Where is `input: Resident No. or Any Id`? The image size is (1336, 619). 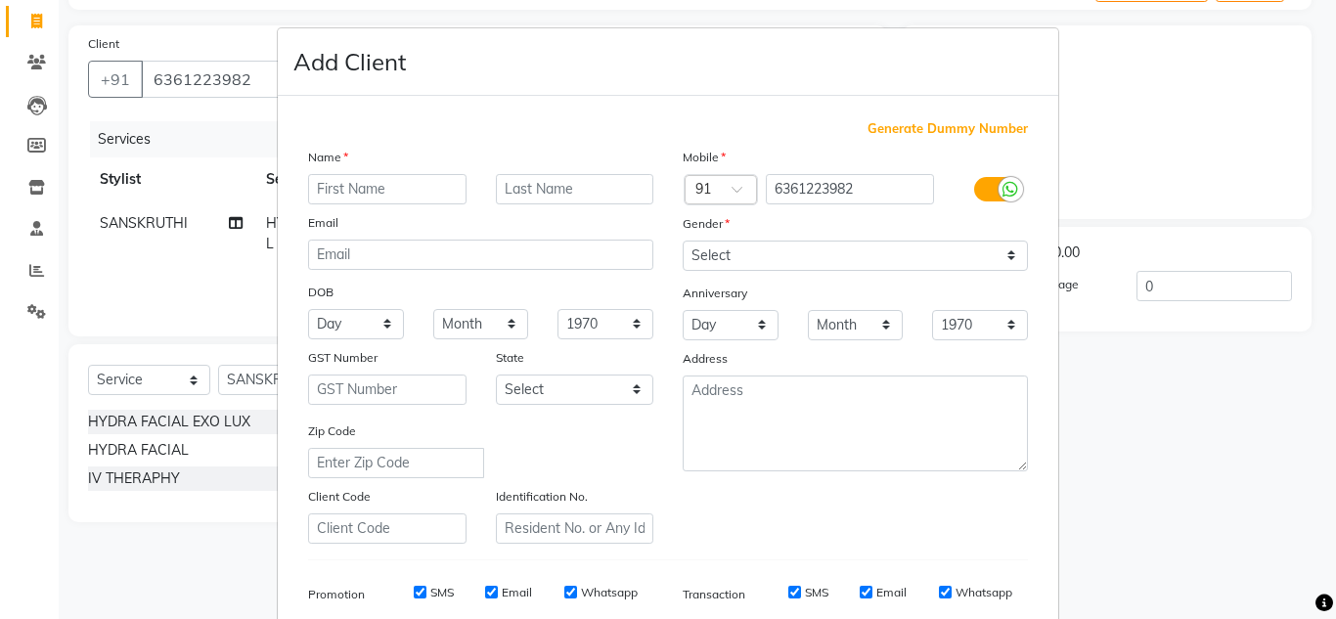
input: Resident No. or Any Id is located at coordinates (575, 528).